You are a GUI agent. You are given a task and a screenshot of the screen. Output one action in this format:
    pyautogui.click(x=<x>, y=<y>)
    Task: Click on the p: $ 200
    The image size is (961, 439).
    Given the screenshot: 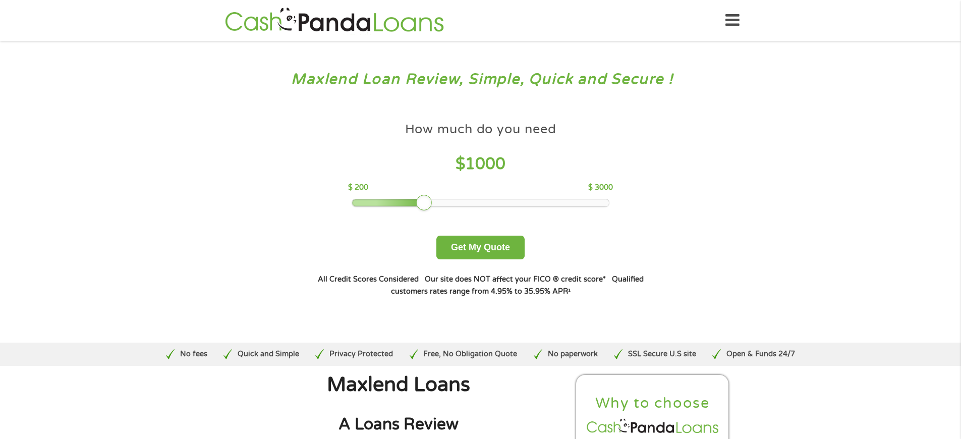 What is the action you would take?
    pyautogui.click(x=358, y=188)
    